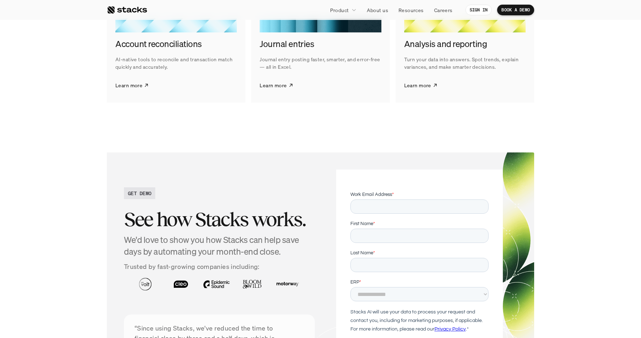  Describe the element at coordinates (100, 138) in the screenshot. I see `a: Privacy Policy` at that location.